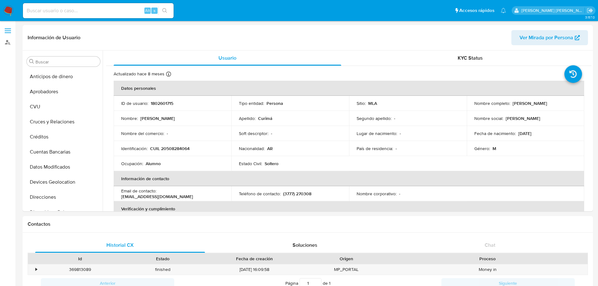 Image resolution: width=598 pixels, height=286 pixels. What do you see at coordinates (147, 10) in the screenshot?
I see `span: Alt` at bounding box center [147, 10].